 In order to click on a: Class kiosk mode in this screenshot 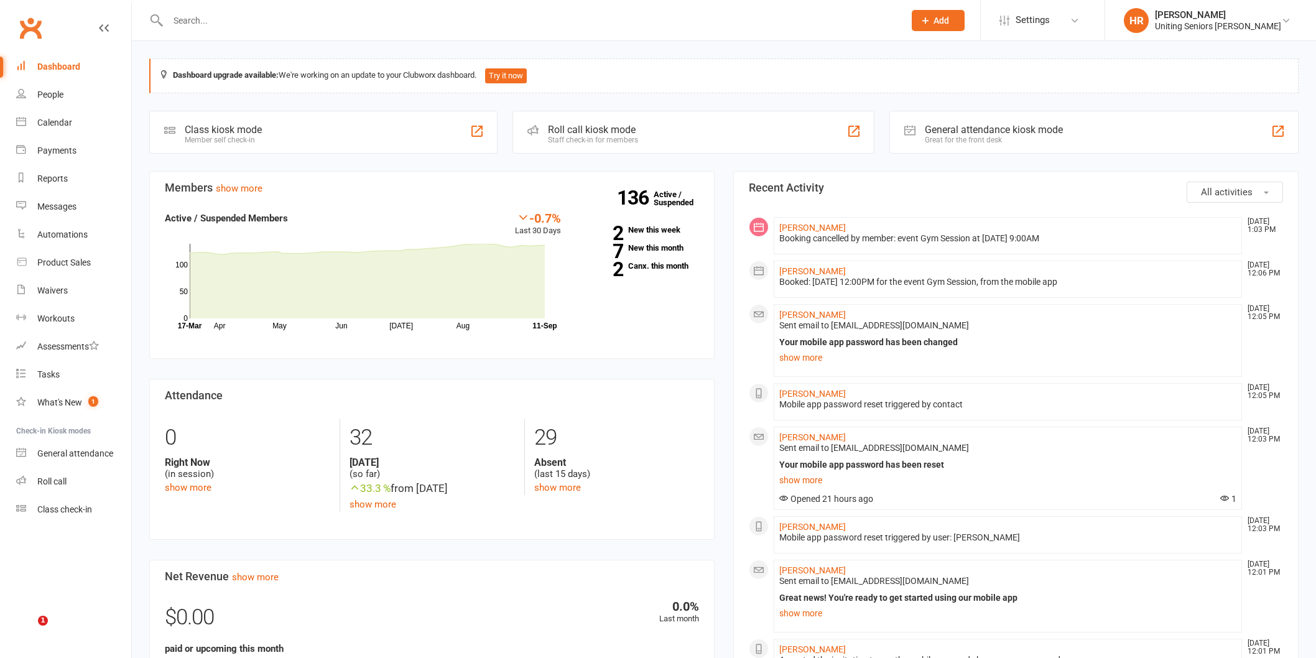, I will do `click(73, 510)`.